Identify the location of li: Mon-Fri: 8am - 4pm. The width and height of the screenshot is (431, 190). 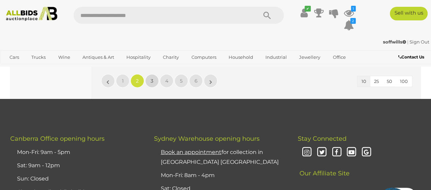
(220, 176).